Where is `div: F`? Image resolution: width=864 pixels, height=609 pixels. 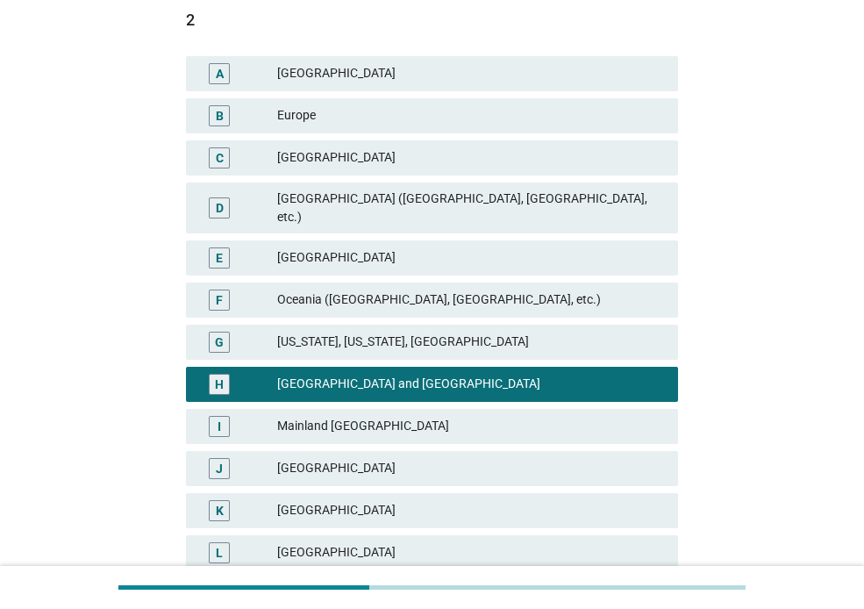 div: F is located at coordinates (219, 299).